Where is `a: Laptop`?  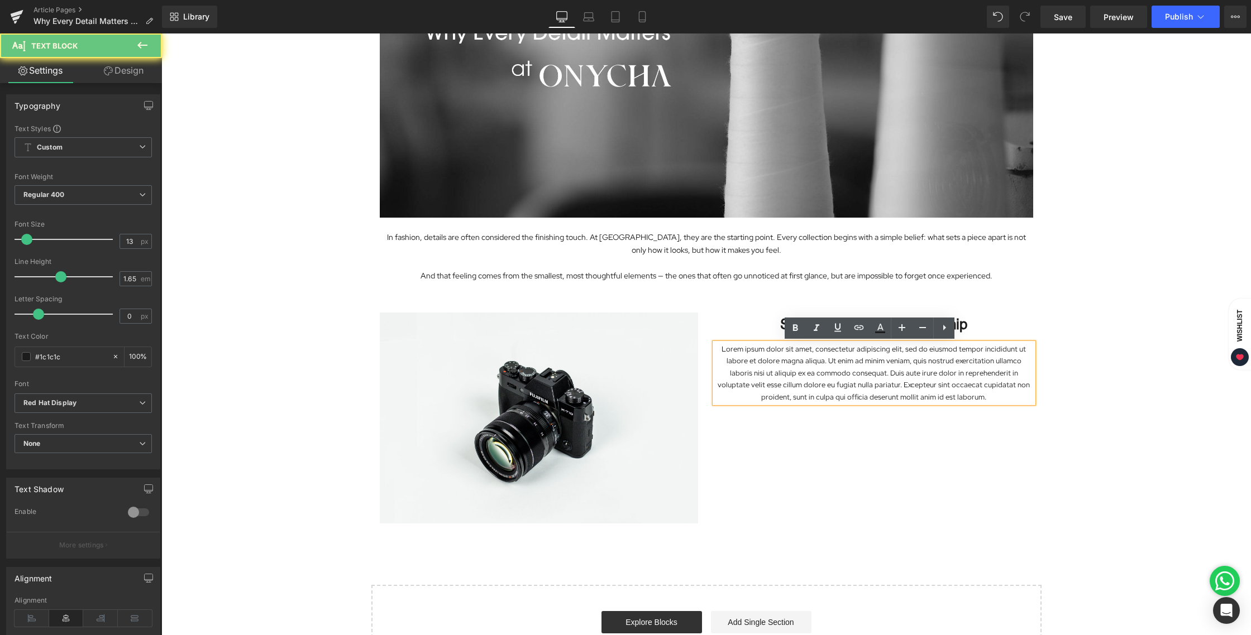 a: Laptop is located at coordinates (588, 17).